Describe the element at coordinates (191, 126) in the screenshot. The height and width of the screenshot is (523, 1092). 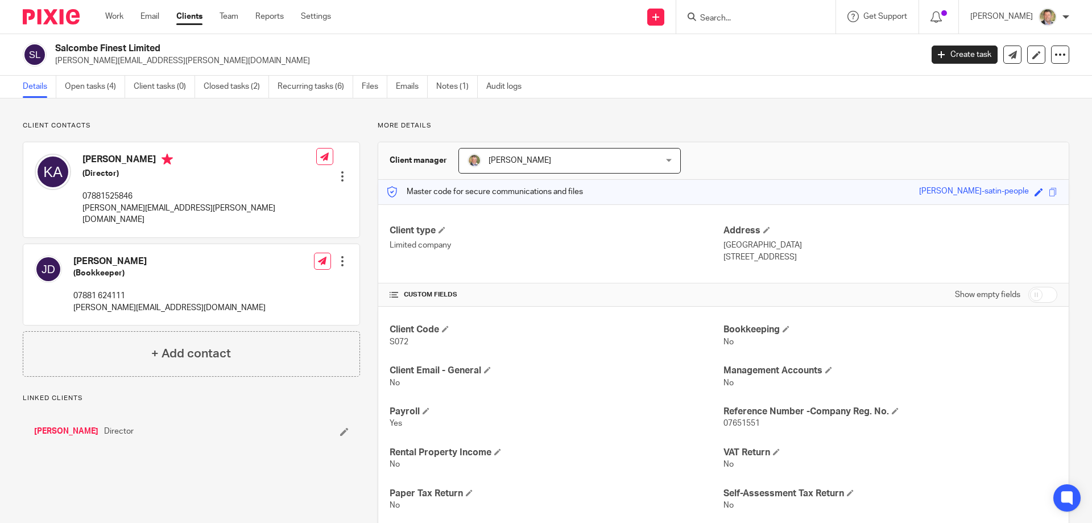
I see `p: Client contacts` at that location.